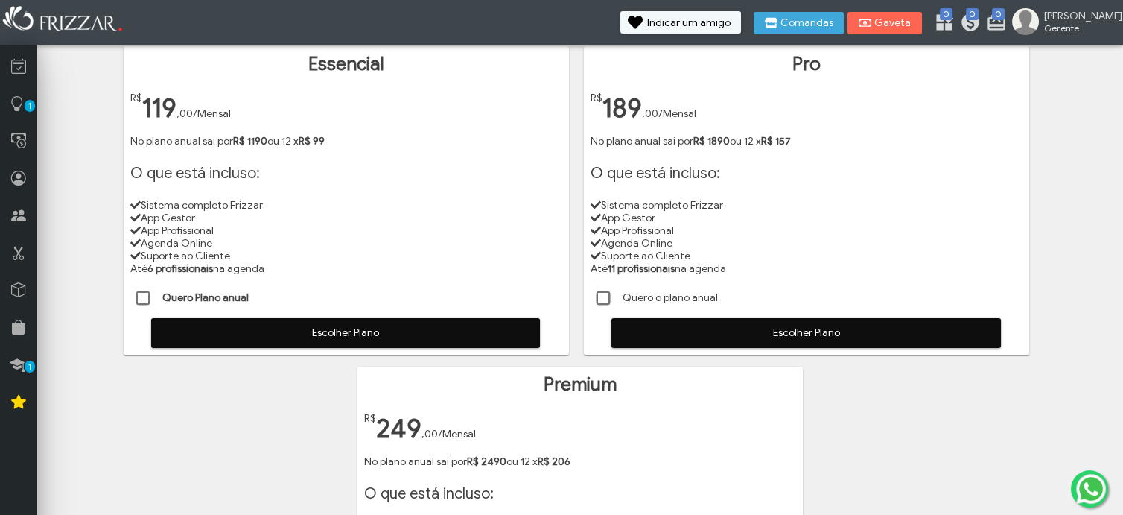 Image resolution: width=1123 pixels, height=515 pixels. I want to click on strong: Quero Plano anual, so click(206, 297).